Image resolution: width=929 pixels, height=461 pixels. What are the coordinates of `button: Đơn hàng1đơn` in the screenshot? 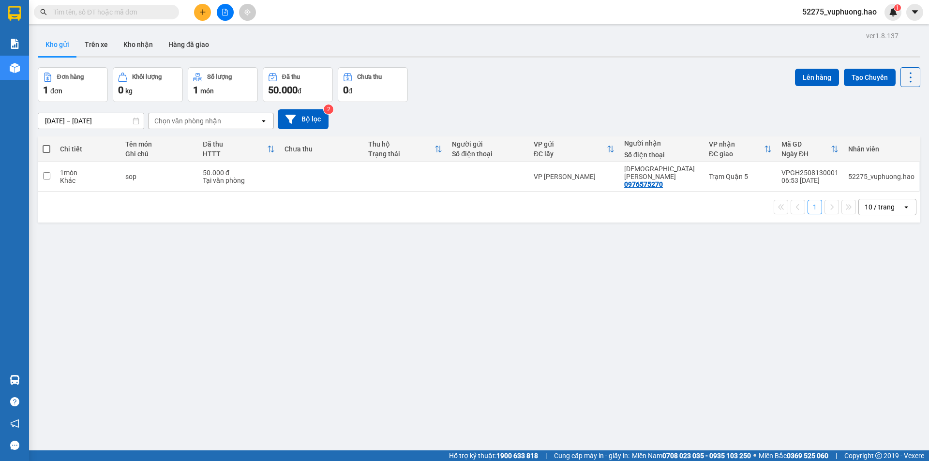 It's located at (73, 85).